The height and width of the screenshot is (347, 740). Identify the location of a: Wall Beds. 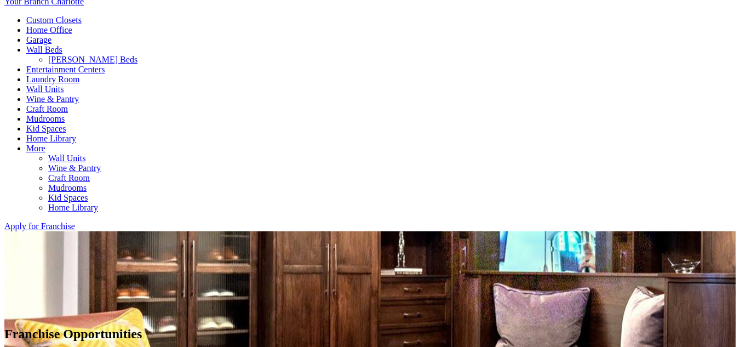
(44, 49).